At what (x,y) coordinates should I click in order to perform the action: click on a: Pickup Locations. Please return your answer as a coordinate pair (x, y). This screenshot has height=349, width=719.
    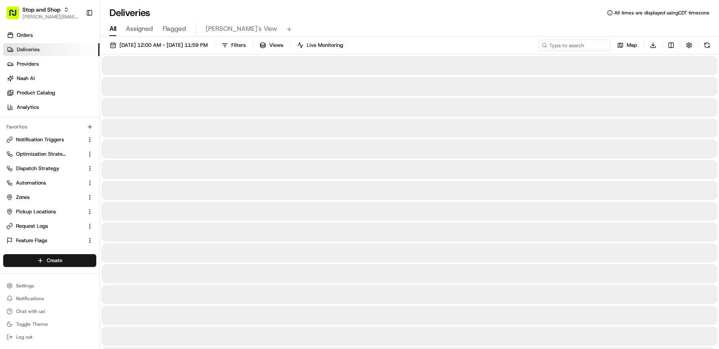
    Looking at the image, I should click on (45, 211).